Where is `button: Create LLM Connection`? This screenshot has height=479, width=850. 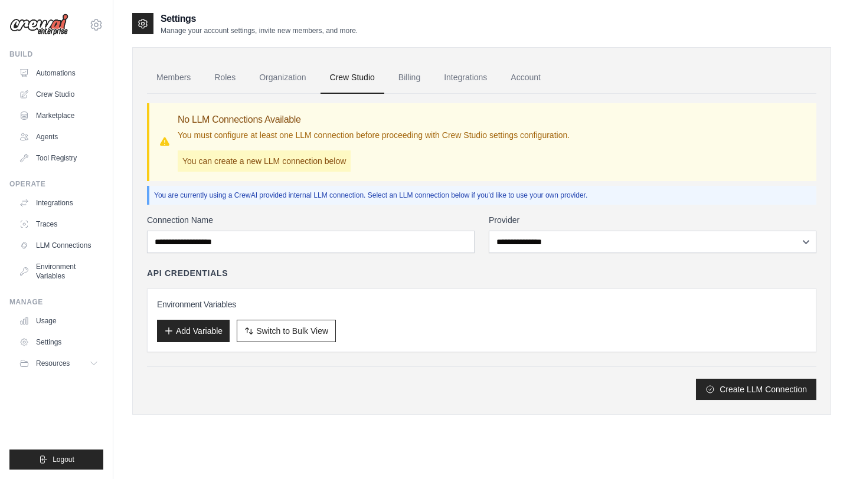
button: Create LLM Connection is located at coordinates (756, 389).